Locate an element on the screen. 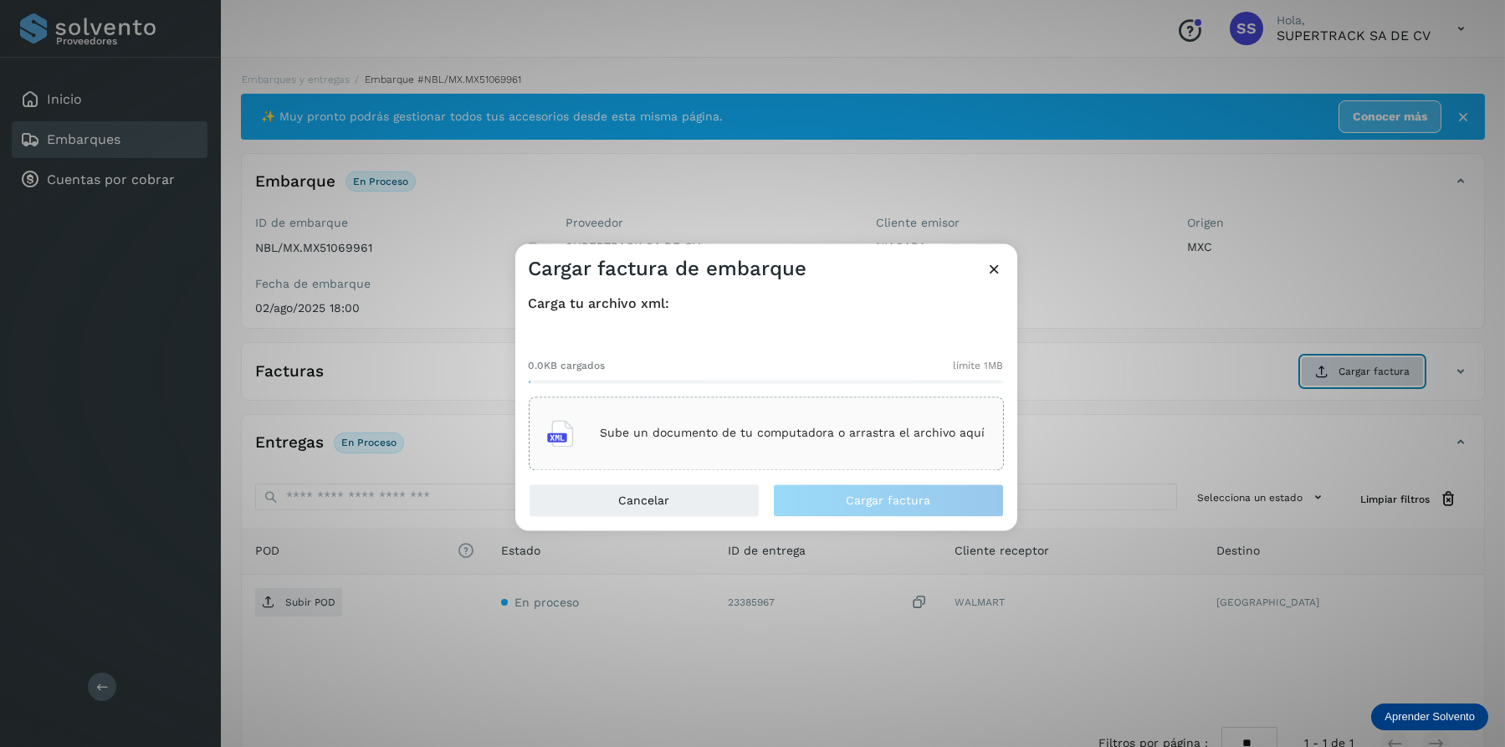  p: Aprender Solvento is located at coordinates (1430, 717).